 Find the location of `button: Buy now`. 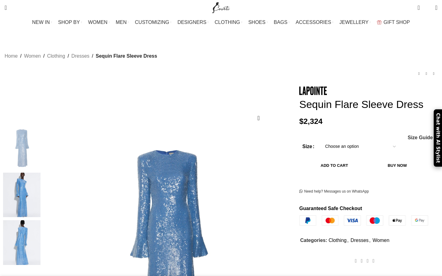

button: Buy now is located at coordinates (397, 166).